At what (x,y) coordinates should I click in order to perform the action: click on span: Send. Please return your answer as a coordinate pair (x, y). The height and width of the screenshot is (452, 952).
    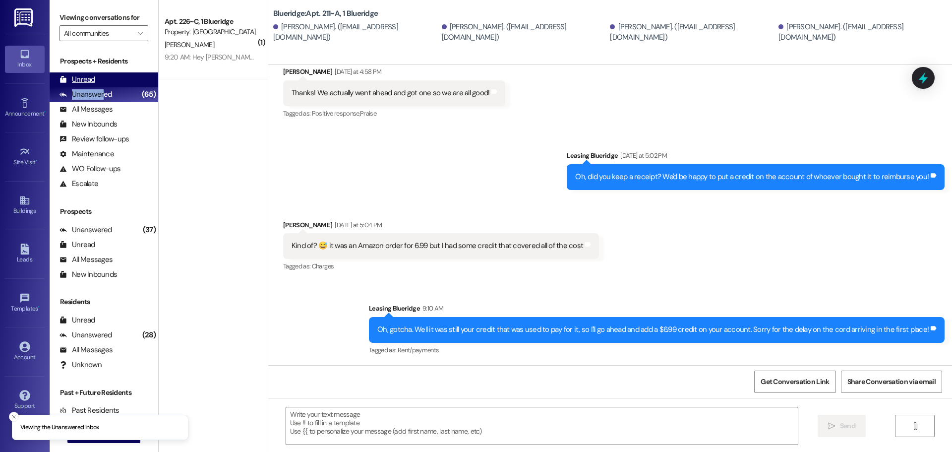
    Looking at the image, I should click on (848, 426).